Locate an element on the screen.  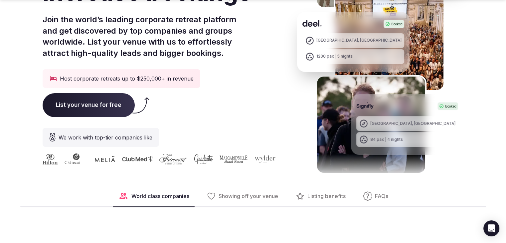
p: Join the world’s leading corporate retreat platform and get discovered by top companies and group... is located at coordinates (164, 36).